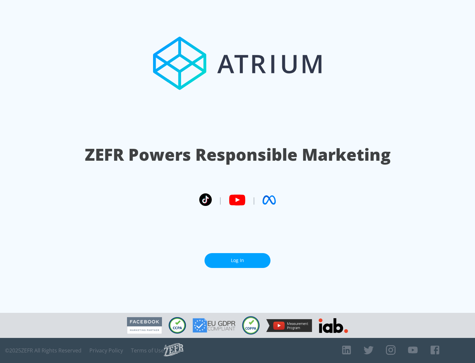  What do you see at coordinates (238, 154) in the screenshot?
I see `h1: ZEFR Powers Responsible Marketing` at bounding box center [238, 154].